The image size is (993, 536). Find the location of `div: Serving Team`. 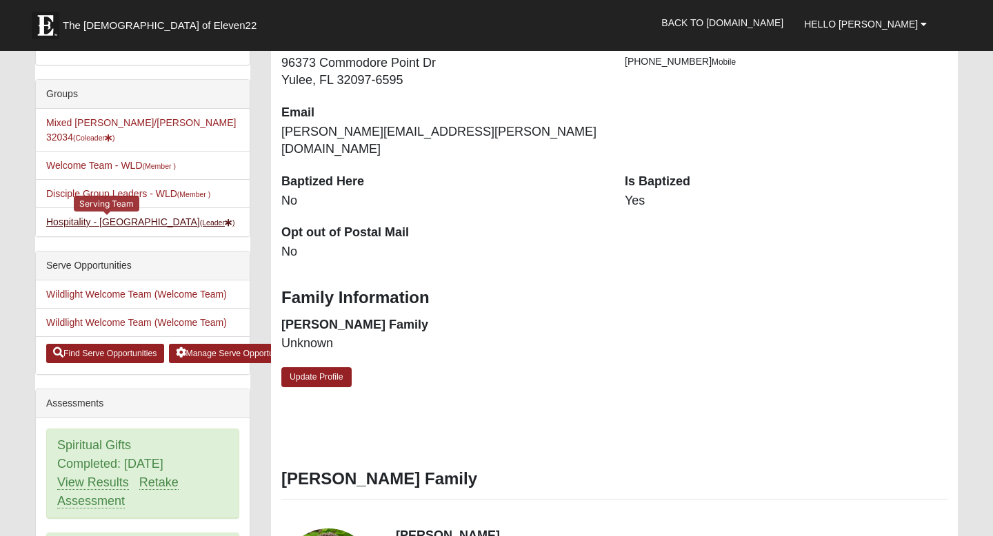

div: Serving Team is located at coordinates (106, 203).